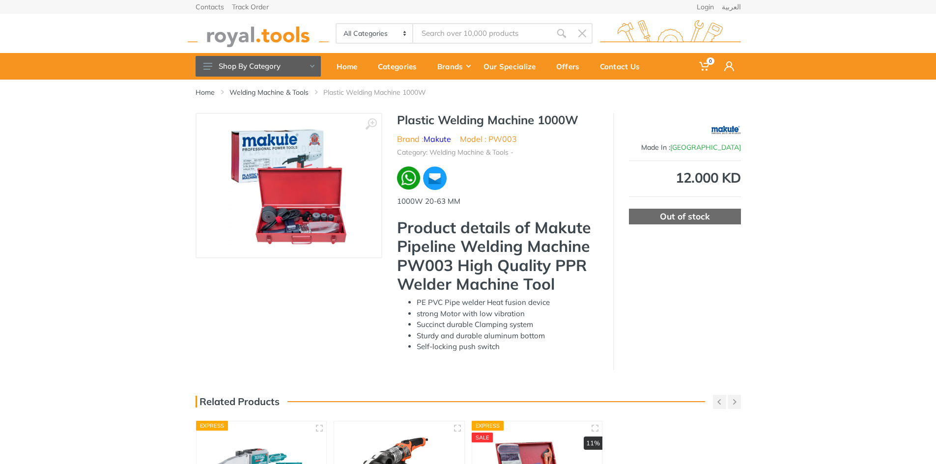  What do you see at coordinates (507, 347) in the screenshot?
I see `li: Self-locking push switch` at bounding box center [507, 347].